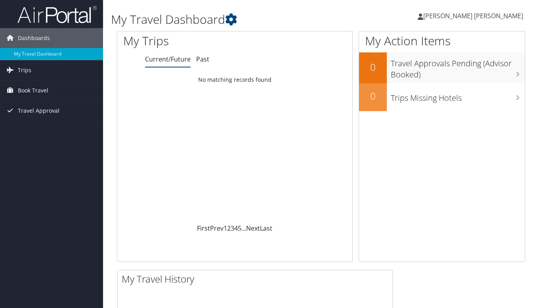 The width and height of the screenshot is (539, 308). I want to click on a: 1, so click(225, 228).